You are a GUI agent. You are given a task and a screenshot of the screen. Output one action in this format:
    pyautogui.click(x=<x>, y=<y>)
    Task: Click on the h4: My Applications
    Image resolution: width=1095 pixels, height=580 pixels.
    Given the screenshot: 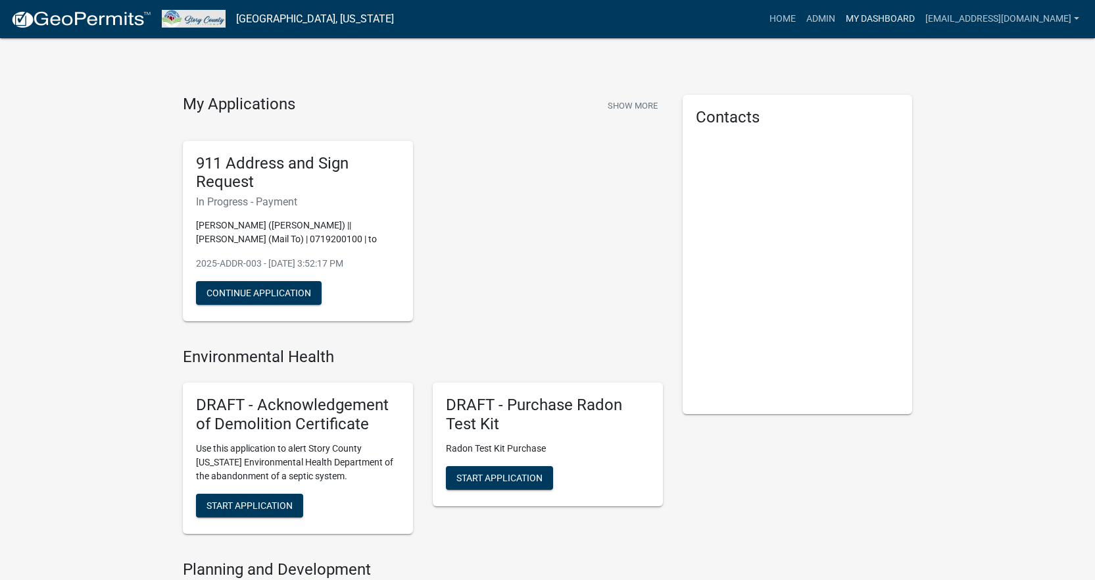 What is the action you would take?
    pyautogui.click(x=239, y=105)
    